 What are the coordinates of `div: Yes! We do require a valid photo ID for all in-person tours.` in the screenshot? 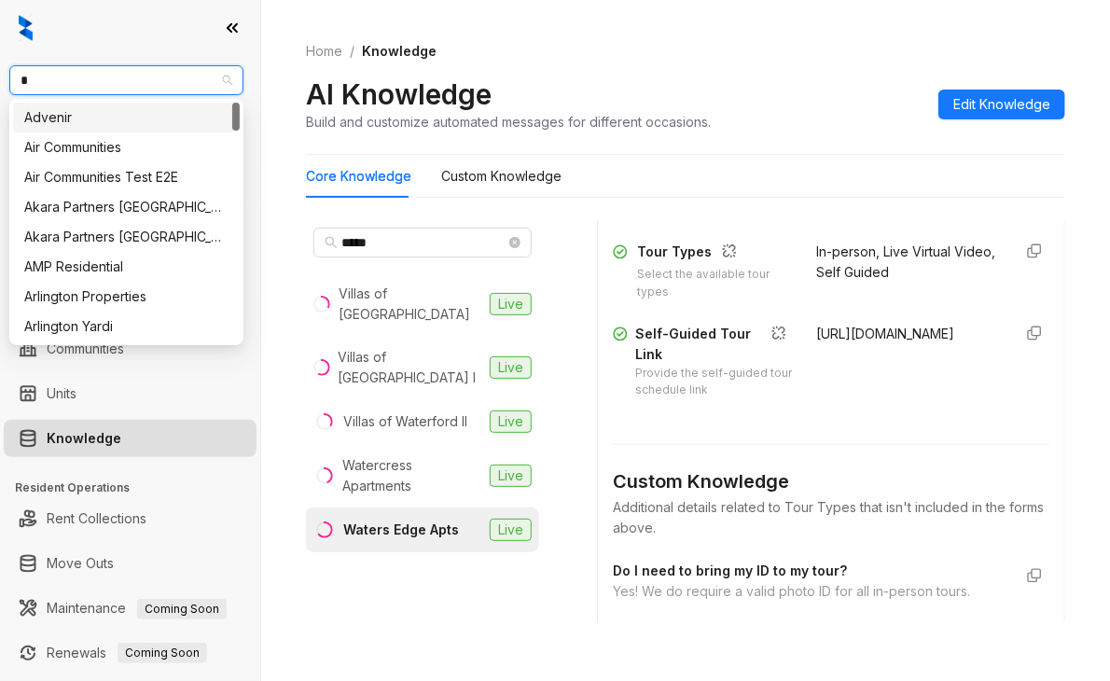 It's located at (813, 592).